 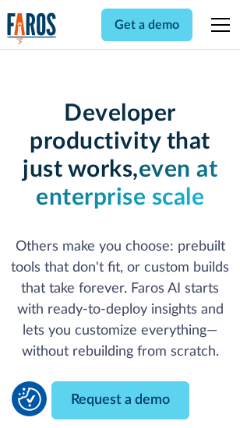 I want to click on p: Others make you choose: prebuilt tools that don't fit, or custom builds that take forever. Faros ..., so click(x=120, y=300).